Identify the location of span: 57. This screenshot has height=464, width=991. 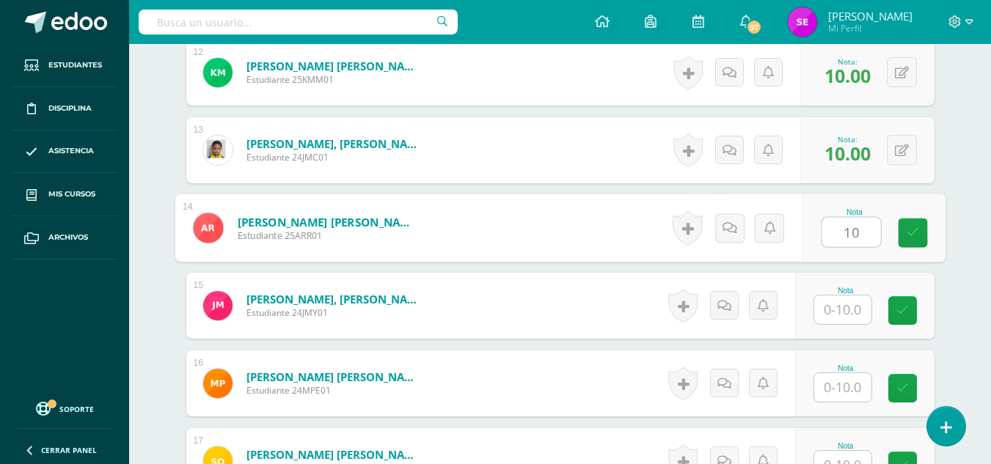
(754, 27).